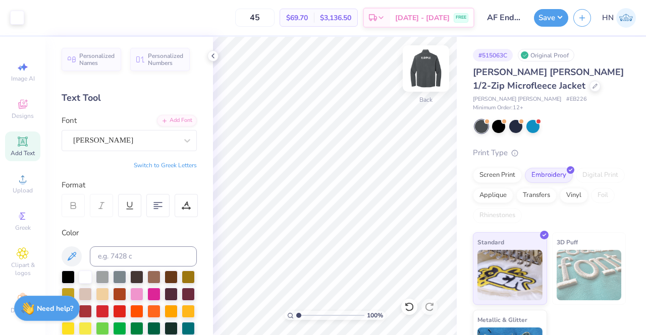 This screenshot has height=335, width=646. What do you see at coordinates (551, 18) in the screenshot?
I see `button: Save` at bounding box center [551, 18].